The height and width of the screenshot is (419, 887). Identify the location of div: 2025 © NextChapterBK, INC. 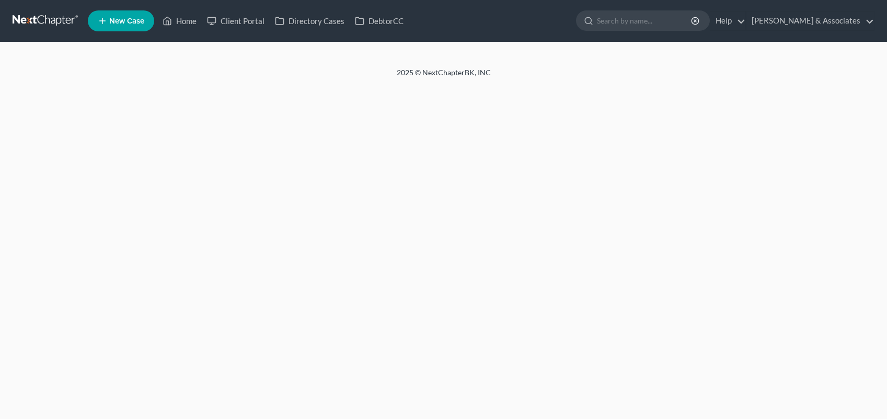
(444, 77).